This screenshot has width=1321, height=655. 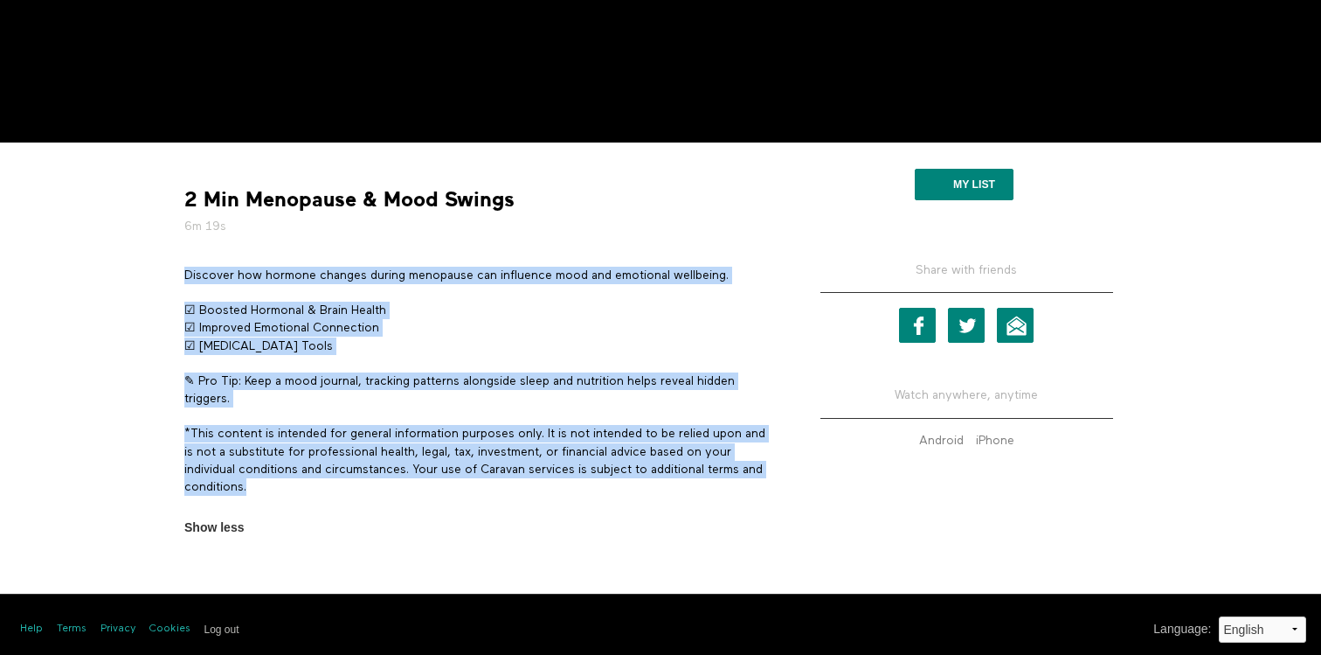 I want to click on a: Email, so click(x=1015, y=325).